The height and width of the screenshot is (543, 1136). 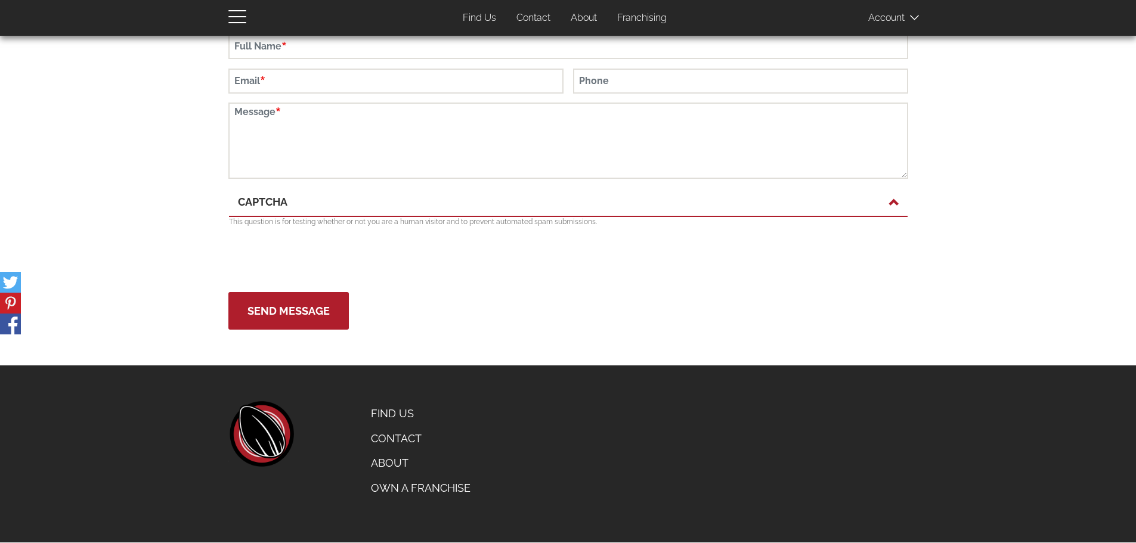 What do you see at coordinates (396, 81) in the screenshot?
I see `input: Email` at bounding box center [396, 81].